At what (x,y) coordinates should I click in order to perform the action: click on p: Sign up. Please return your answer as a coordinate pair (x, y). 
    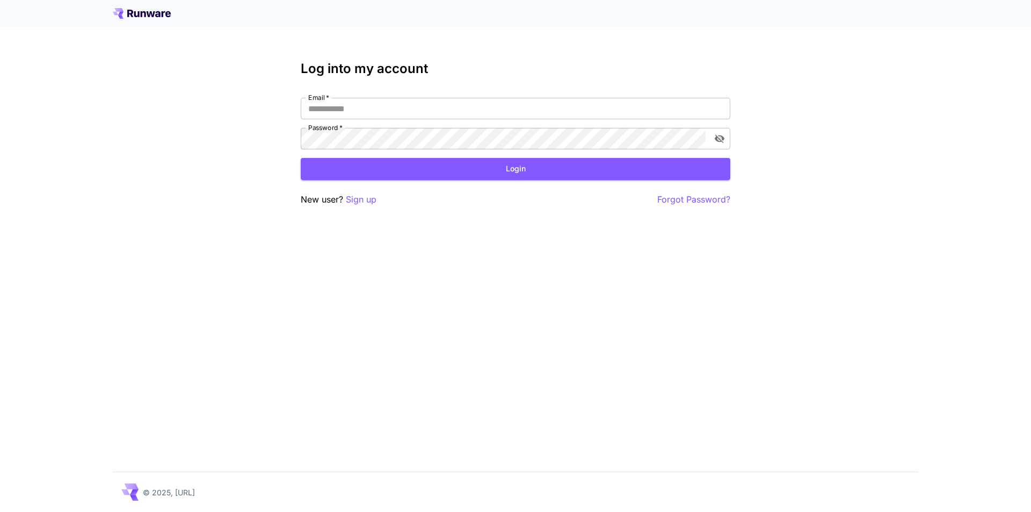
    Looking at the image, I should click on (361, 199).